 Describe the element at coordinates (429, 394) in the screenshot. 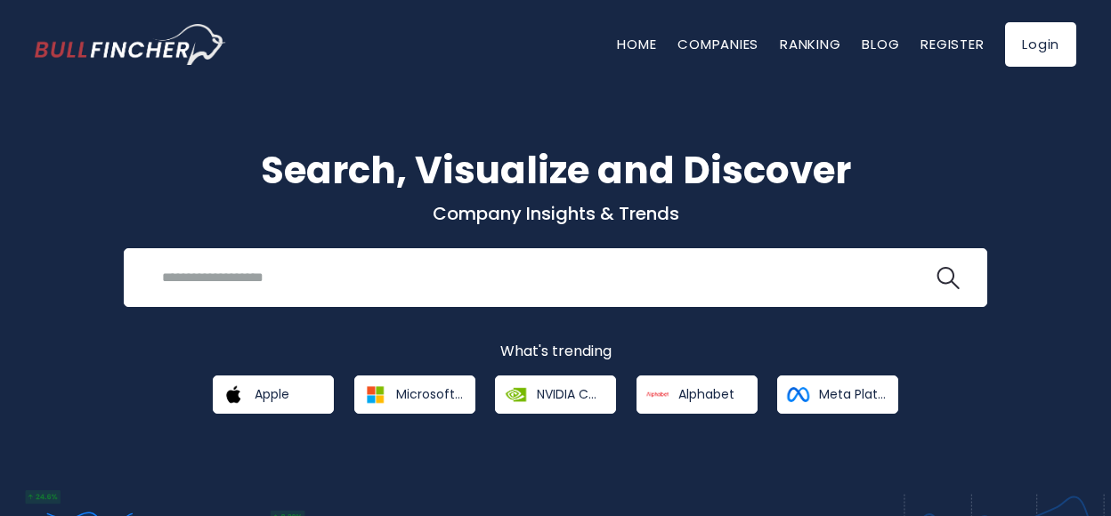

I see `span: Microsoft Corporation` at that location.